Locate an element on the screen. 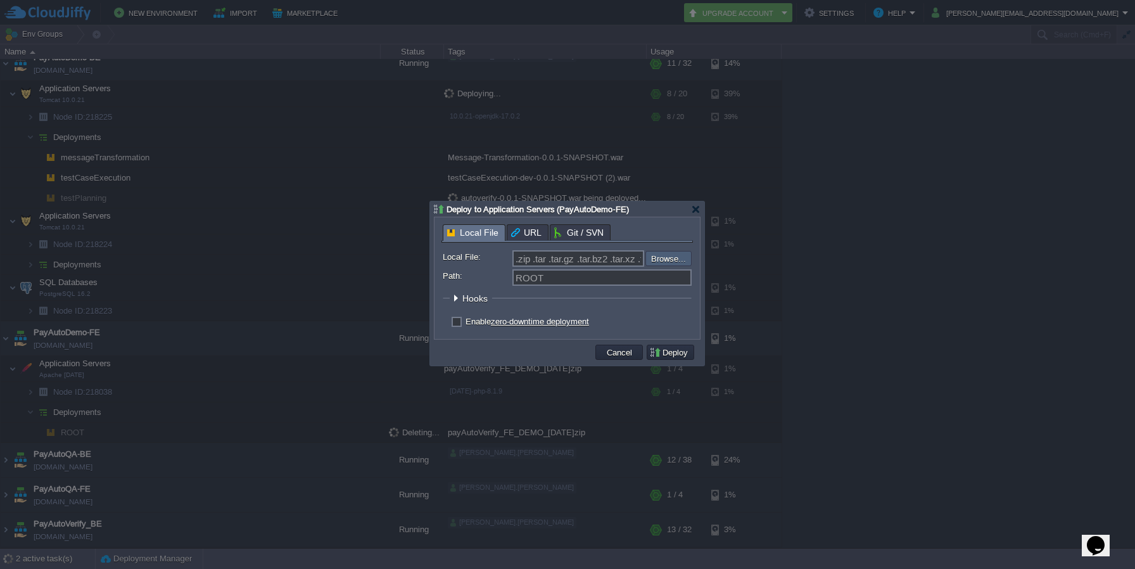 The height and width of the screenshot is (569, 1135). button: Cancel is located at coordinates (620, 352).